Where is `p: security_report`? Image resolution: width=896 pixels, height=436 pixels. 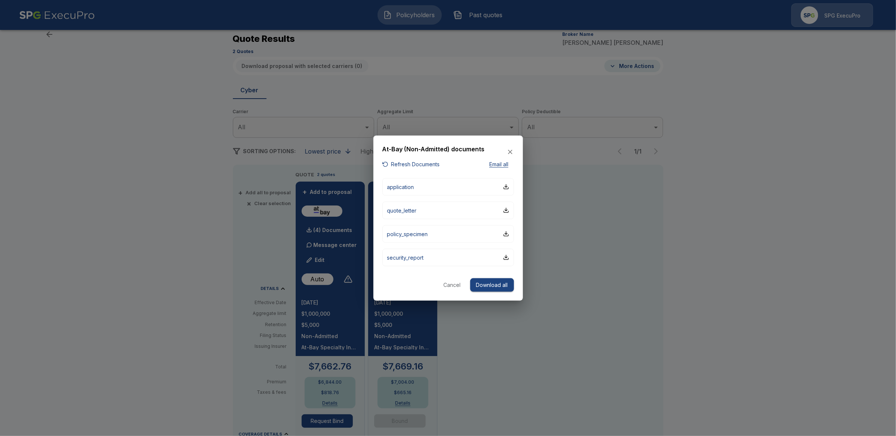 p: security_report is located at coordinates (406, 257).